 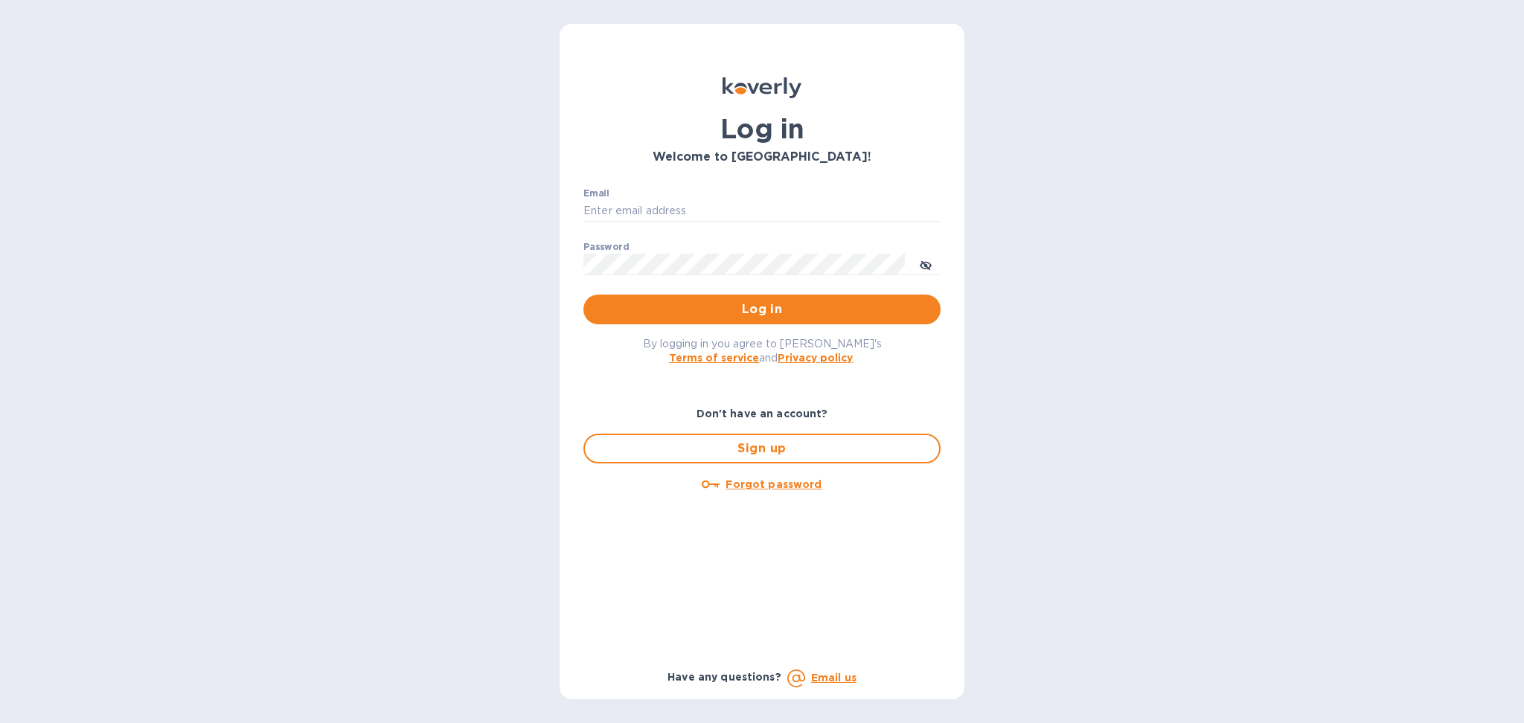 I want to click on u: Forgot password, so click(x=773, y=484).